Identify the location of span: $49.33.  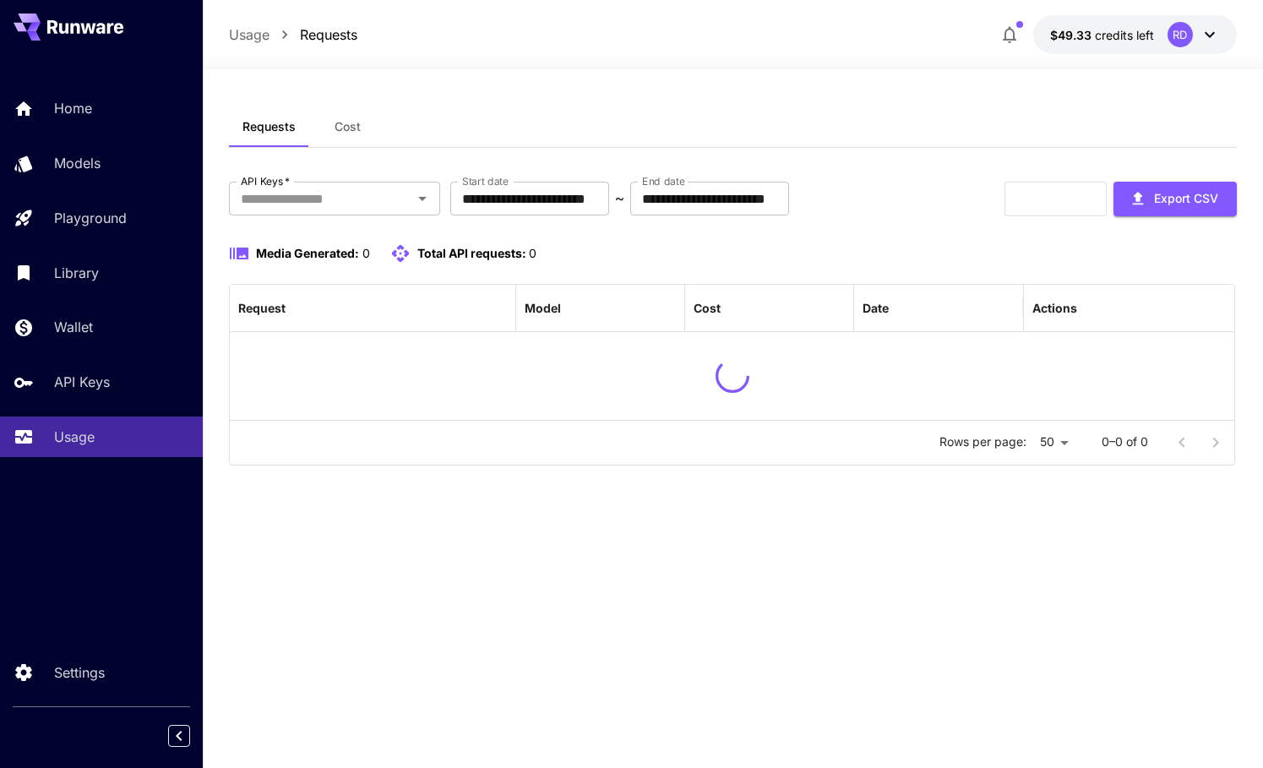
(1072, 35).